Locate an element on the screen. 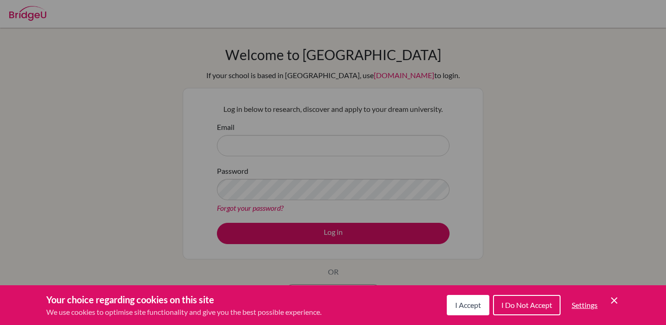 The width and height of the screenshot is (666, 325). span: Settings is located at coordinates (584, 305).